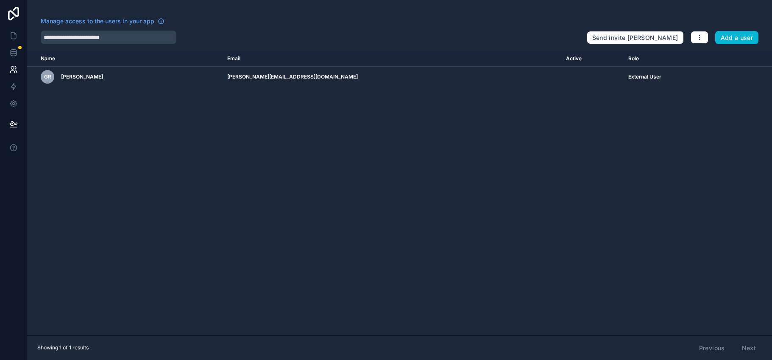  I want to click on th: Email, so click(391, 59).